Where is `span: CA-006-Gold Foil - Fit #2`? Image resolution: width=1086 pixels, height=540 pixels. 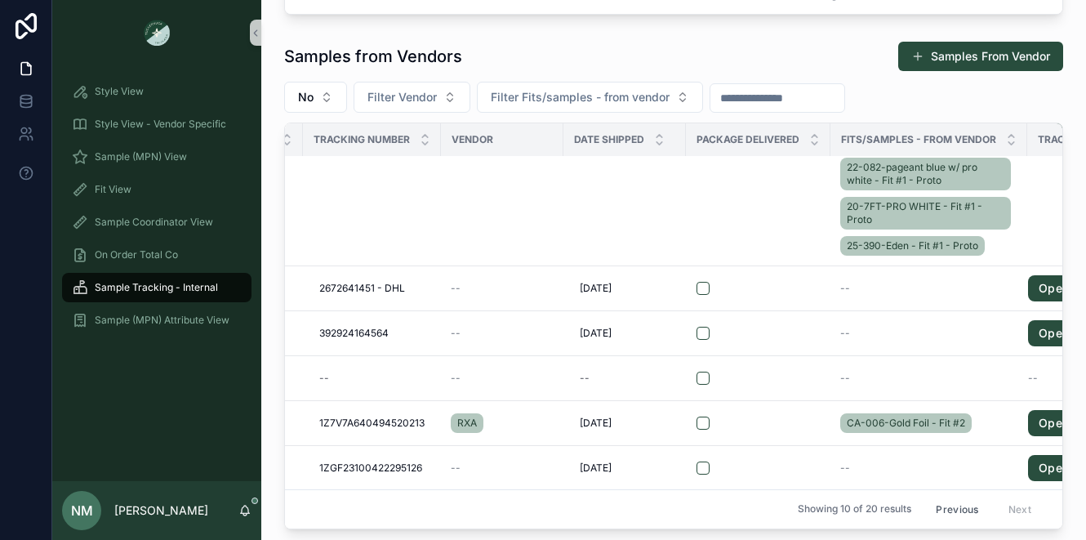
span: CA-006-Gold Foil - Fit #2 is located at coordinates (905, 423).